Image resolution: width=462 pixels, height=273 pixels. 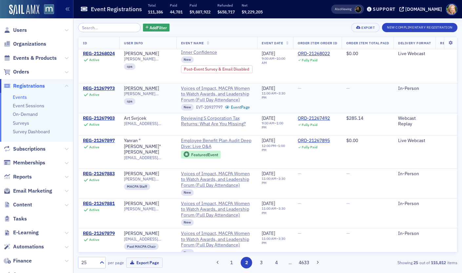 I want to click on span: Automations, so click(x=29, y=247).